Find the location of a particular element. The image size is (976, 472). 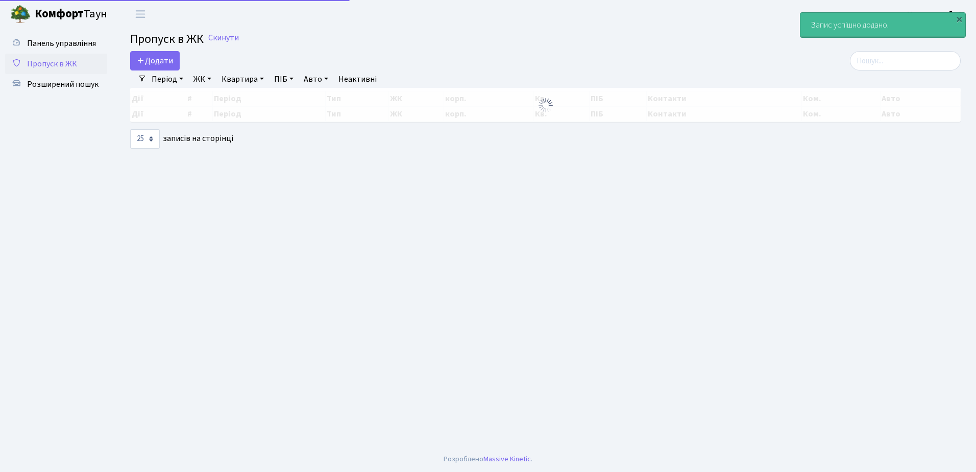

div: Запис успішно додано. is located at coordinates (883, 25).